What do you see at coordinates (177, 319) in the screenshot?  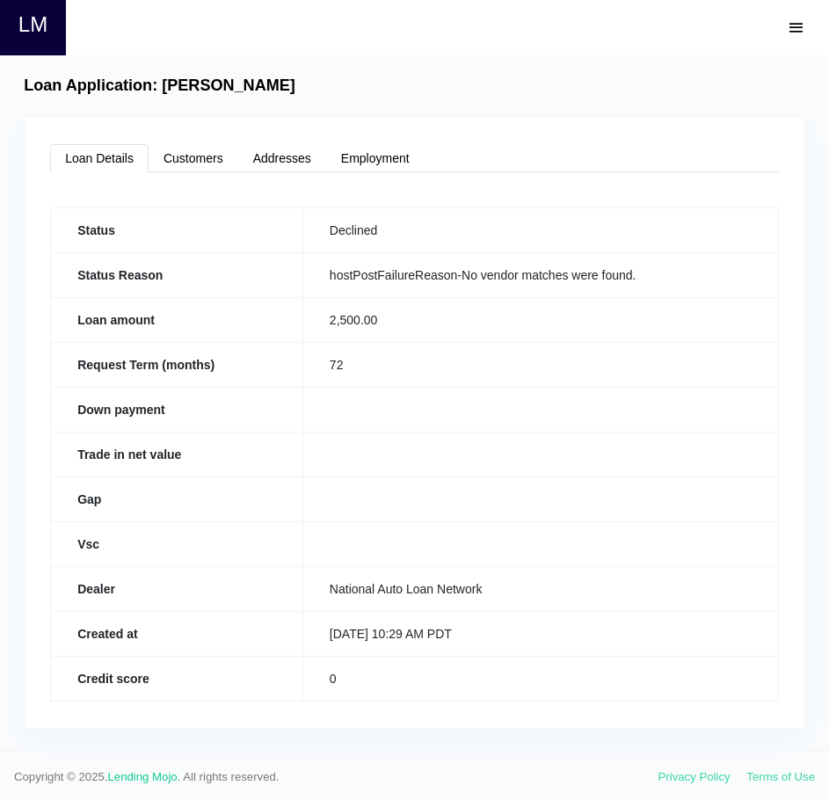 I see `th: Loan amount` at bounding box center [177, 319].